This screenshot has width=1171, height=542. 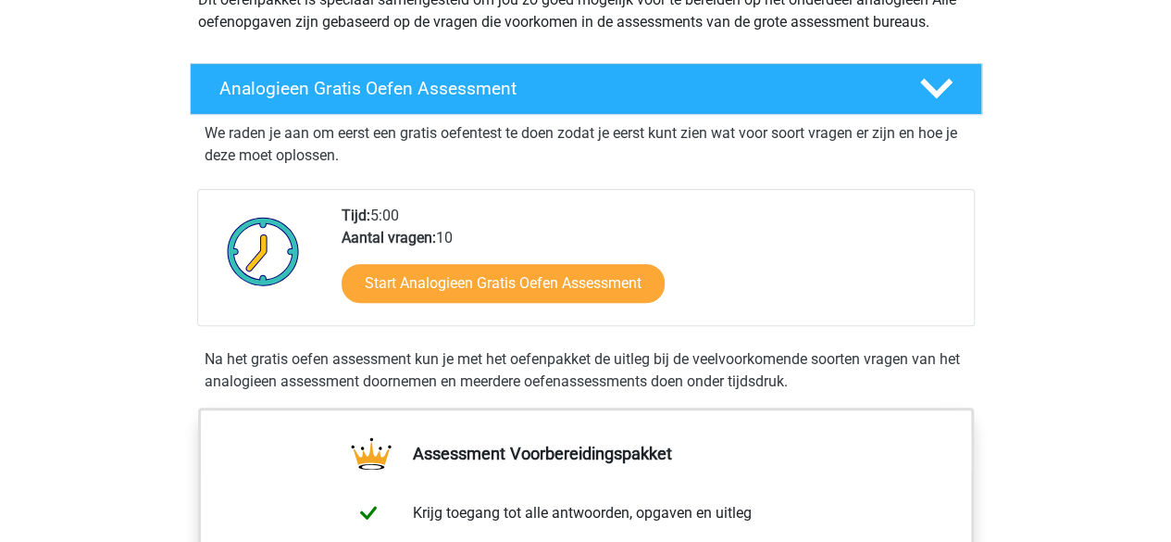 I want to click on p: We raden je aan om eerst een gratis oefentest te doen zodat je eerst kunt zien wat voor soort vra..., so click(x=586, y=144).